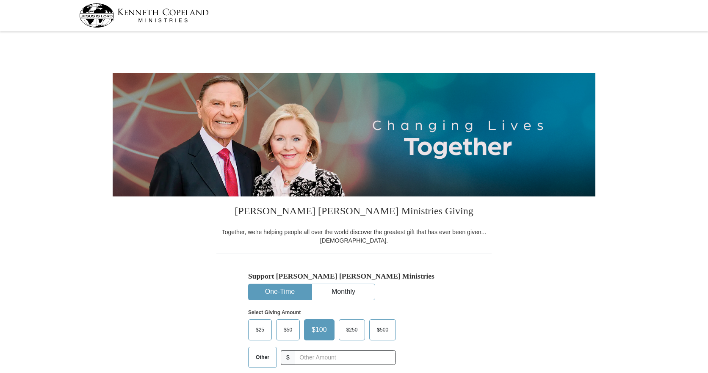  I want to click on span: $100, so click(319, 330).